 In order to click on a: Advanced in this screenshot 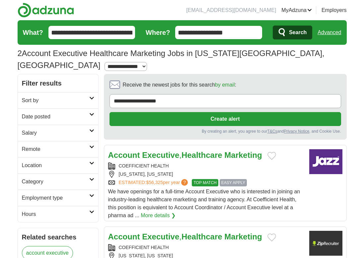, I will do `click(329, 32)`.